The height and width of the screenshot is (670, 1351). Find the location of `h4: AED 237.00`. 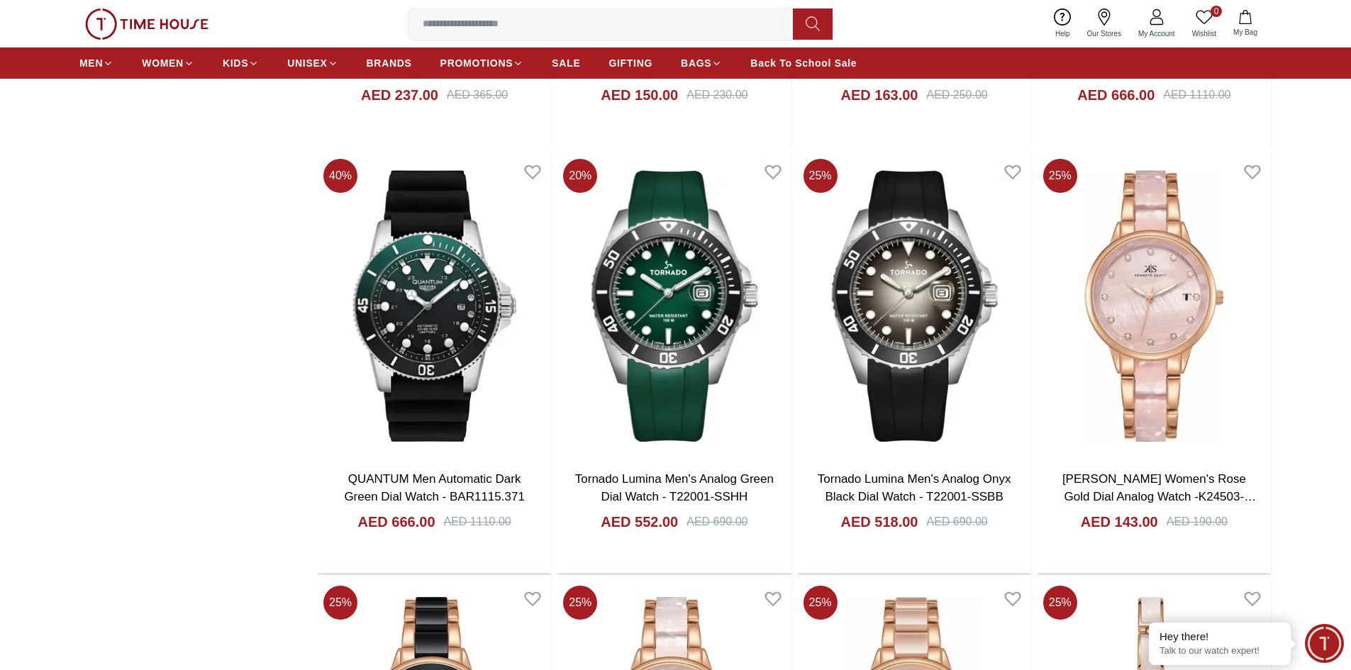

h4: AED 237.00 is located at coordinates (399, 95).